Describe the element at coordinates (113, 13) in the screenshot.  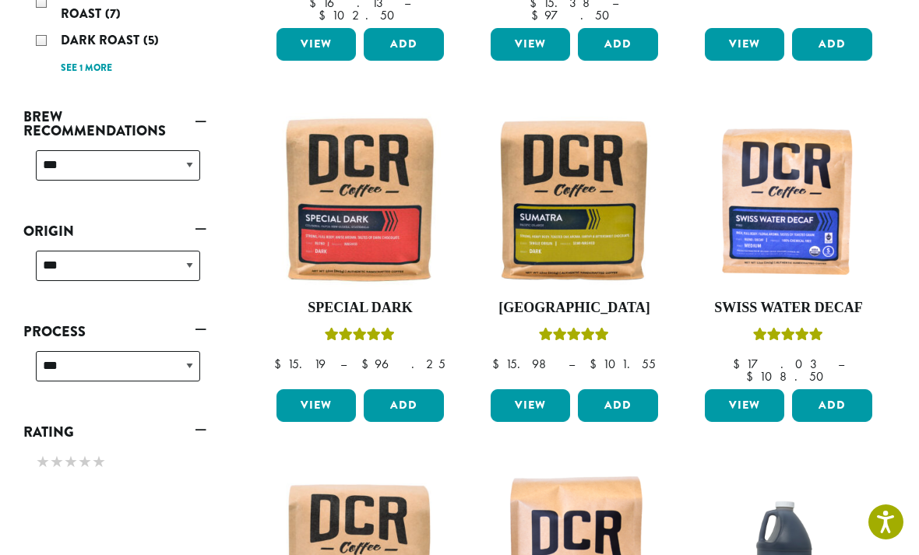
I see `span: (7)` at that location.